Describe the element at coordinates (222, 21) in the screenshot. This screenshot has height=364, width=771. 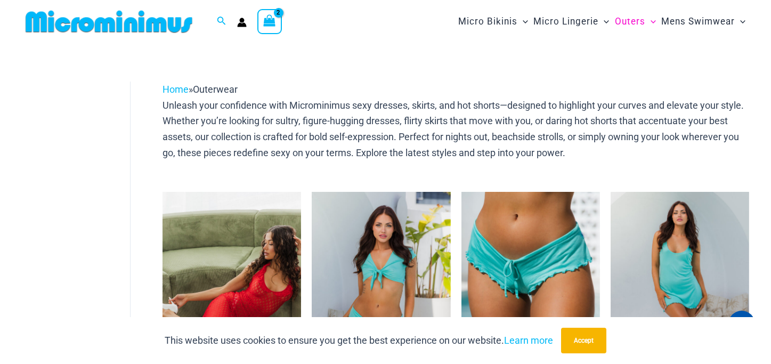
I see `a: Search icon link` at that location.